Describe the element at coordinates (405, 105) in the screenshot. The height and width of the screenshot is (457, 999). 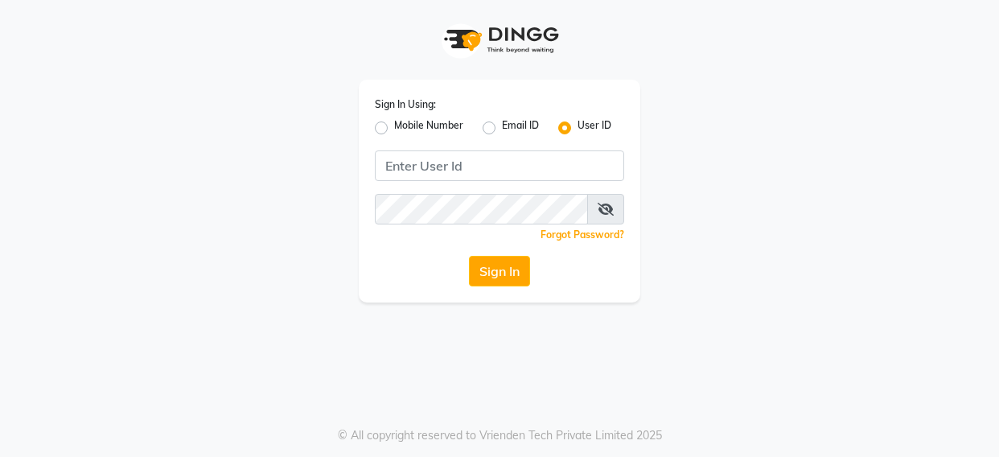
I see `label: Sign In Using:` at that location.